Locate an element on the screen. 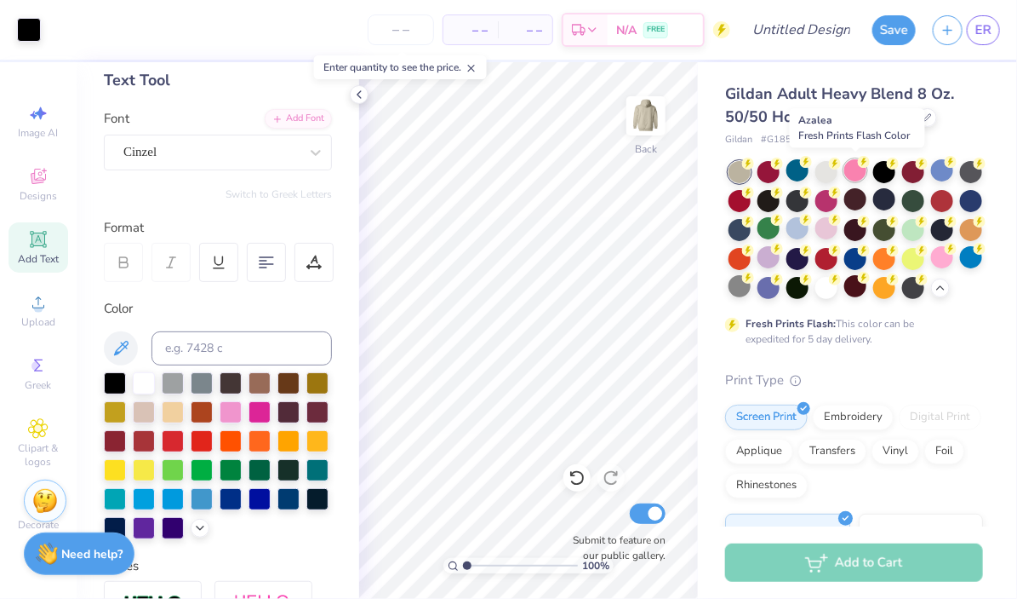 Image resolution: width=1017 pixels, height=599 pixels. input: Untitled Design is located at coordinates (801, 30).